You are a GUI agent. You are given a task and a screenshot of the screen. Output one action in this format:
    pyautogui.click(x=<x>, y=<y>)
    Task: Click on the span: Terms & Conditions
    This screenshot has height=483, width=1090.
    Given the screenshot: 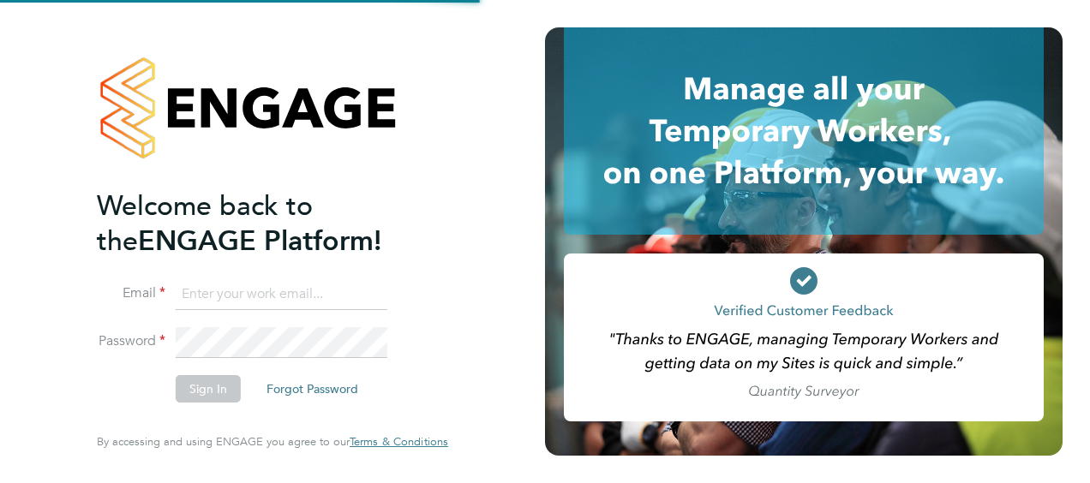 What is the action you would take?
    pyautogui.click(x=398, y=441)
    